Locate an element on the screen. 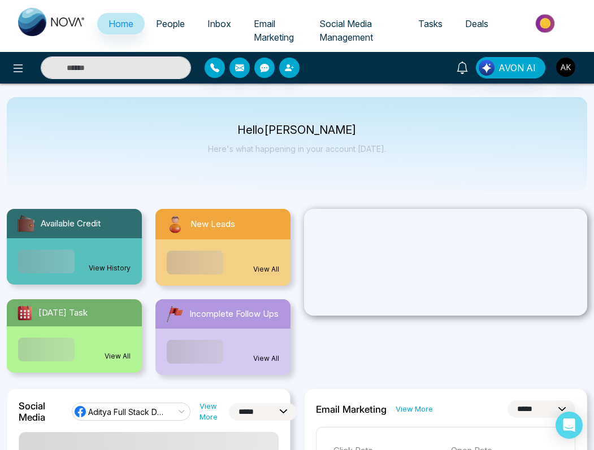 Image resolution: width=594 pixels, height=450 pixels. span: Tasks is located at coordinates (430, 24).